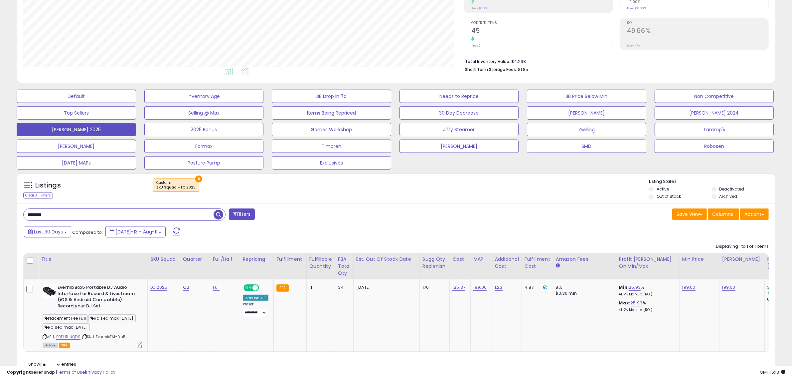 This screenshot has height=379, width=792. What do you see at coordinates (331, 163) in the screenshot?
I see `button: Exclusives` at bounding box center [331, 163].